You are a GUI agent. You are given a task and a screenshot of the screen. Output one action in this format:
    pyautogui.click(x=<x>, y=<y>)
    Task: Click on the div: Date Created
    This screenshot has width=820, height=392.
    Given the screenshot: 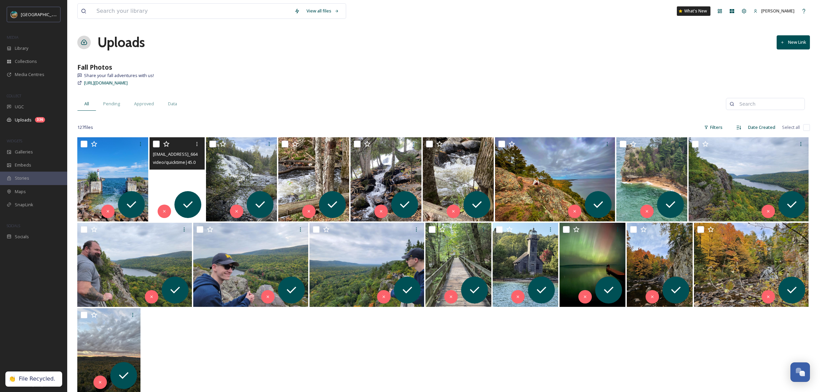 What is the action you would take?
    pyautogui.click(x=762, y=127)
    